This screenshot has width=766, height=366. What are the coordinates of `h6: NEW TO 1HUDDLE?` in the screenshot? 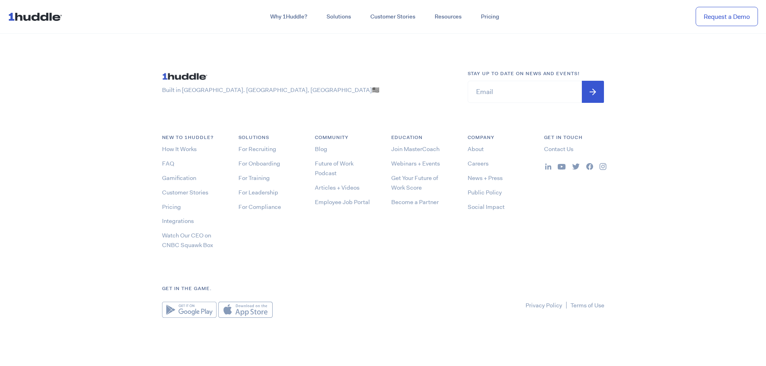 It's located at (192, 138).